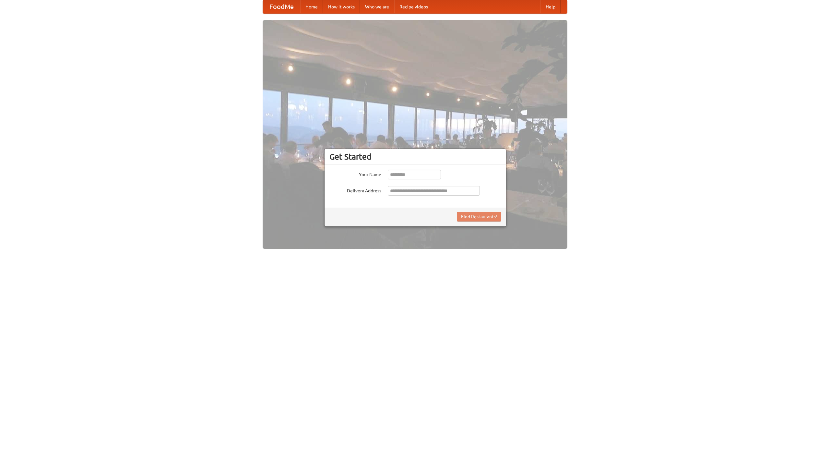 This screenshot has height=459, width=830. I want to click on label: Delivery Address, so click(355, 190).